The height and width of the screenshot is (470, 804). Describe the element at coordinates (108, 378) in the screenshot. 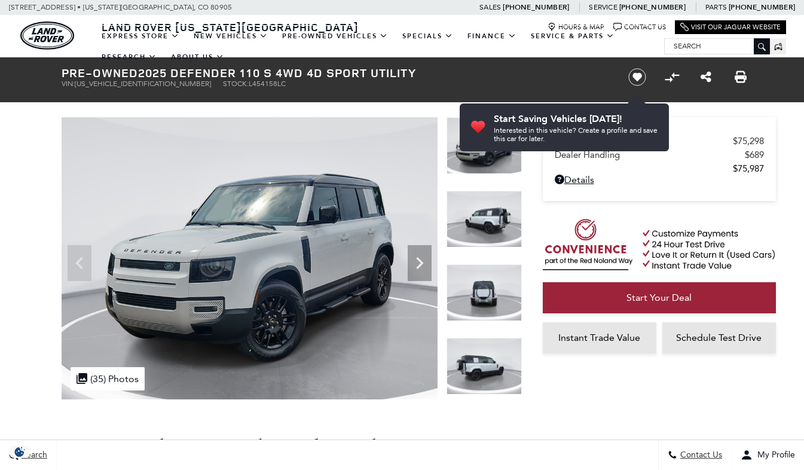

I see `div: (35) Photos` at that location.